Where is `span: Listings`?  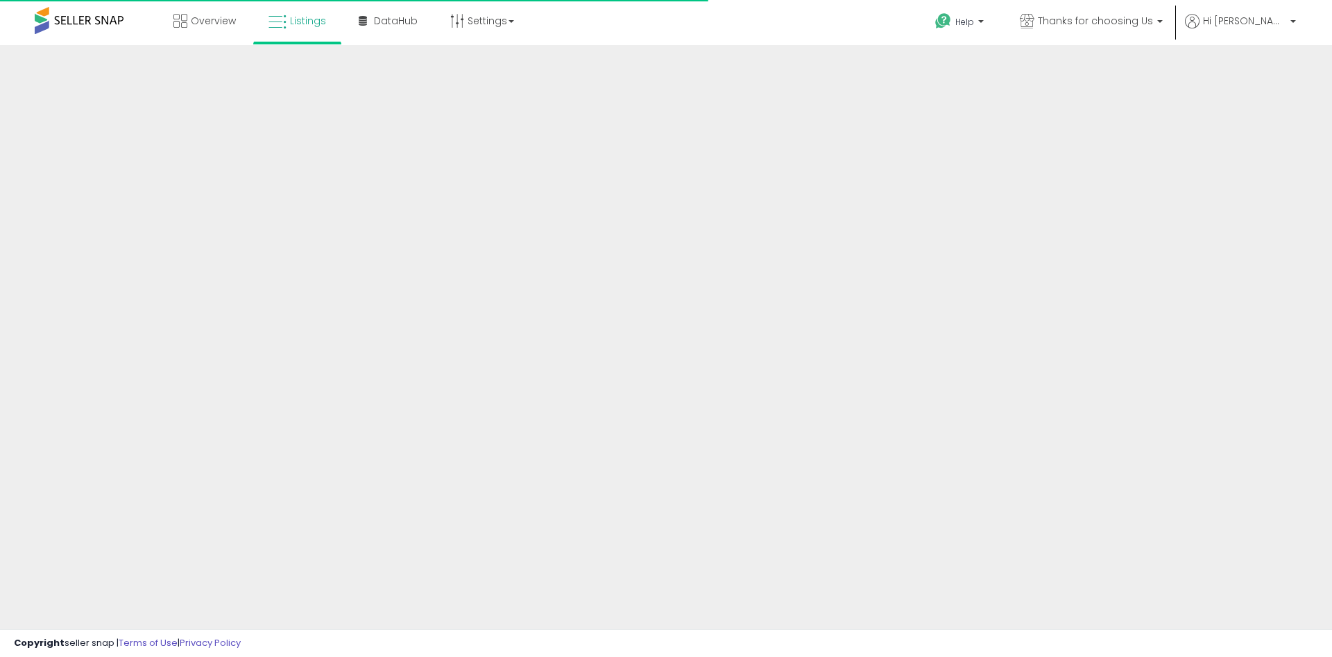
span: Listings is located at coordinates (308, 21).